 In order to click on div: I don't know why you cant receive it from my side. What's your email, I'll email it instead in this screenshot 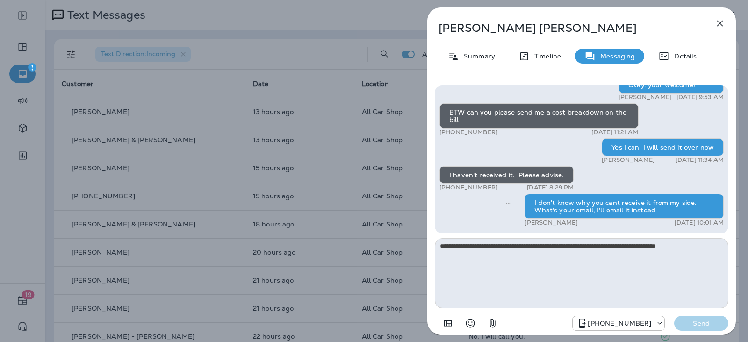, I will do `click(624, 206)`.